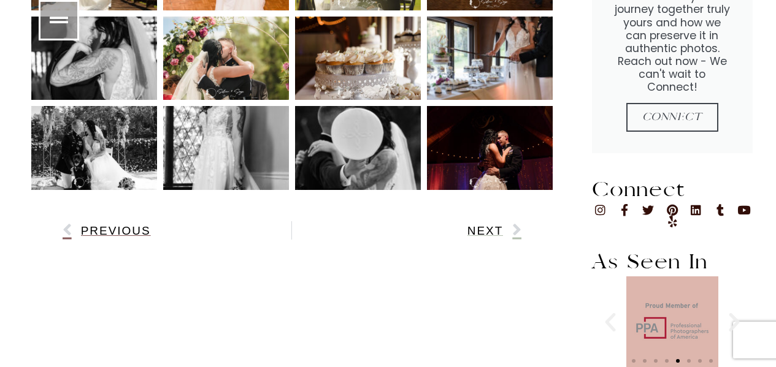 This screenshot has width=776, height=367. Describe the element at coordinates (656, 361) in the screenshot. I see `span: Go to slide 3` at that location.